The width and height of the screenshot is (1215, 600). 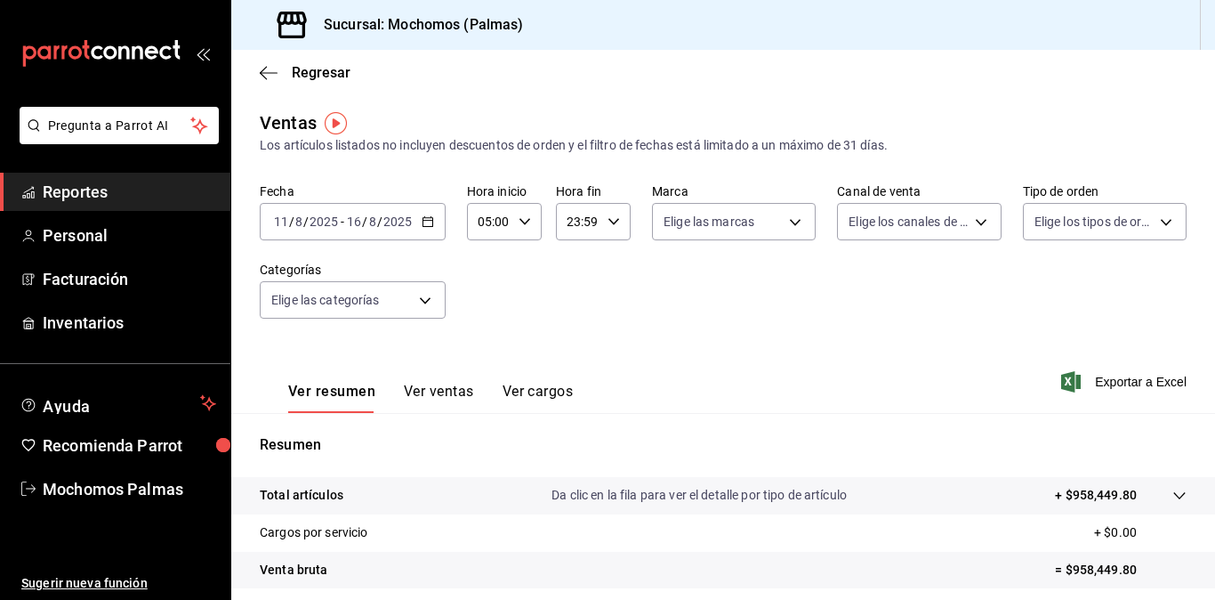 I want to click on p: Da clic en la fila para ver el detalle por tipo de artículo, so click(x=699, y=495).